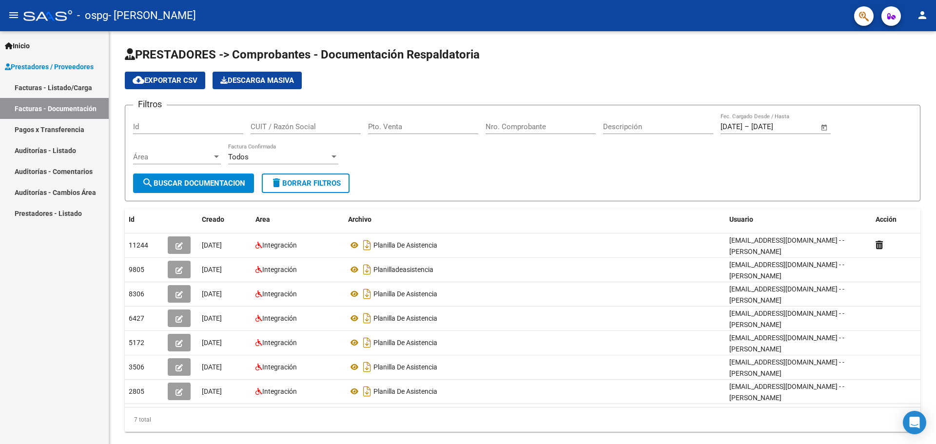 Image resolution: width=936 pixels, height=444 pixels. What do you see at coordinates (306, 183) in the screenshot?
I see `button: Borrar Filtros` at bounding box center [306, 183].